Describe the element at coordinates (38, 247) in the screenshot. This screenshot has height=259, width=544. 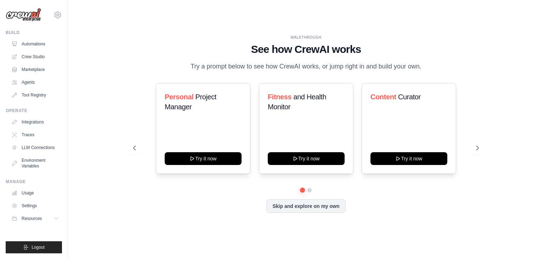
I see `span: Logout` at that location.